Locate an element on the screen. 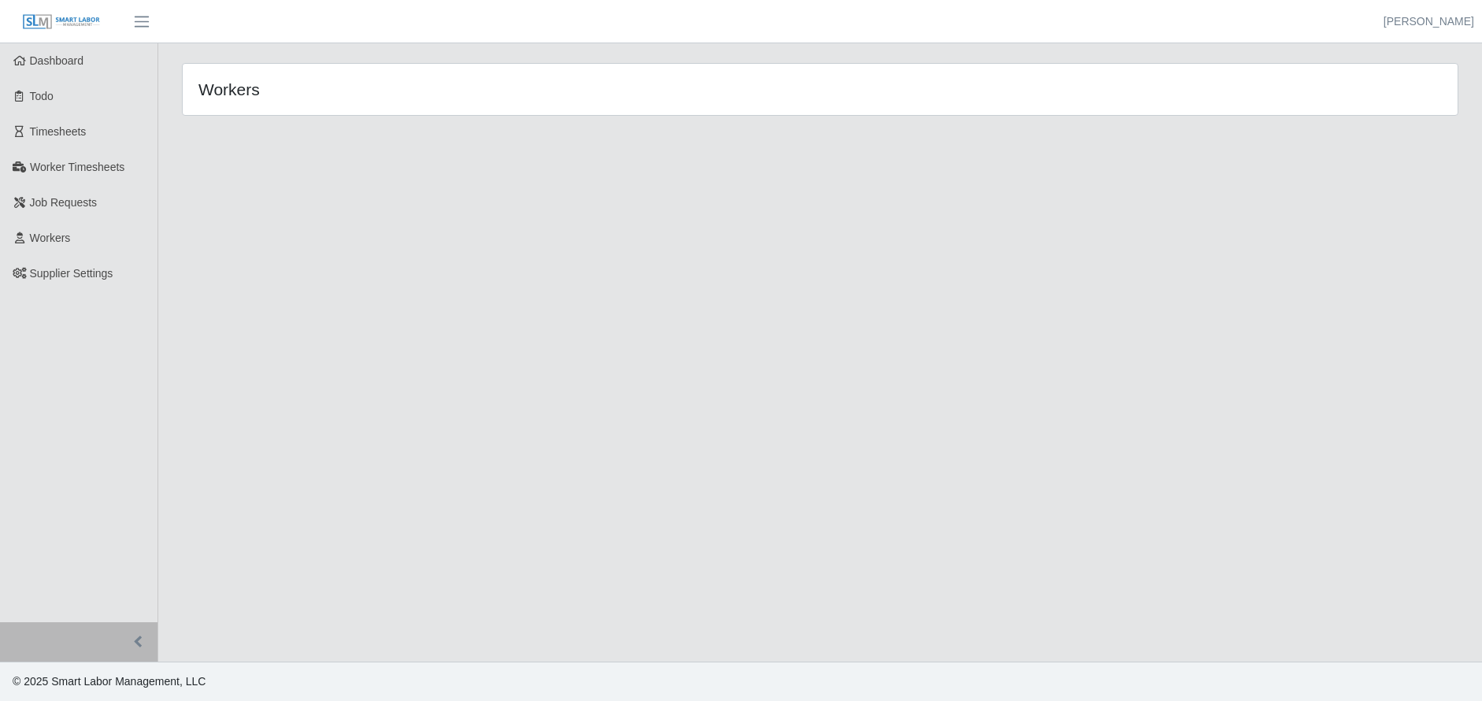 The height and width of the screenshot is (701, 1482). img: SLM Logo is located at coordinates (61, 22).